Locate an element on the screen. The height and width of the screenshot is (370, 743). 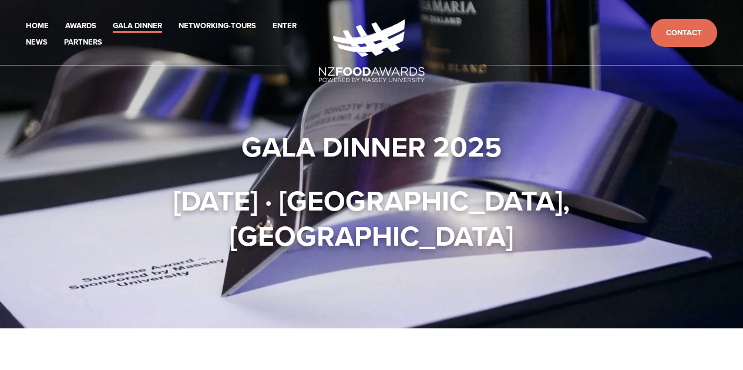
a: Contact is located at coordinates (683, 33).